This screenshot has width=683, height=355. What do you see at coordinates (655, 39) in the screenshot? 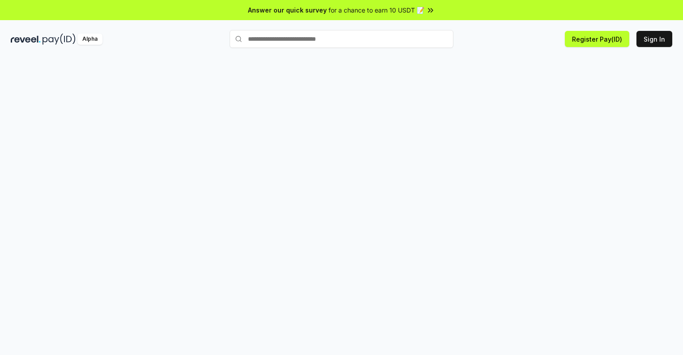
I see `button: Sign In` at bounding box center [655, 39].